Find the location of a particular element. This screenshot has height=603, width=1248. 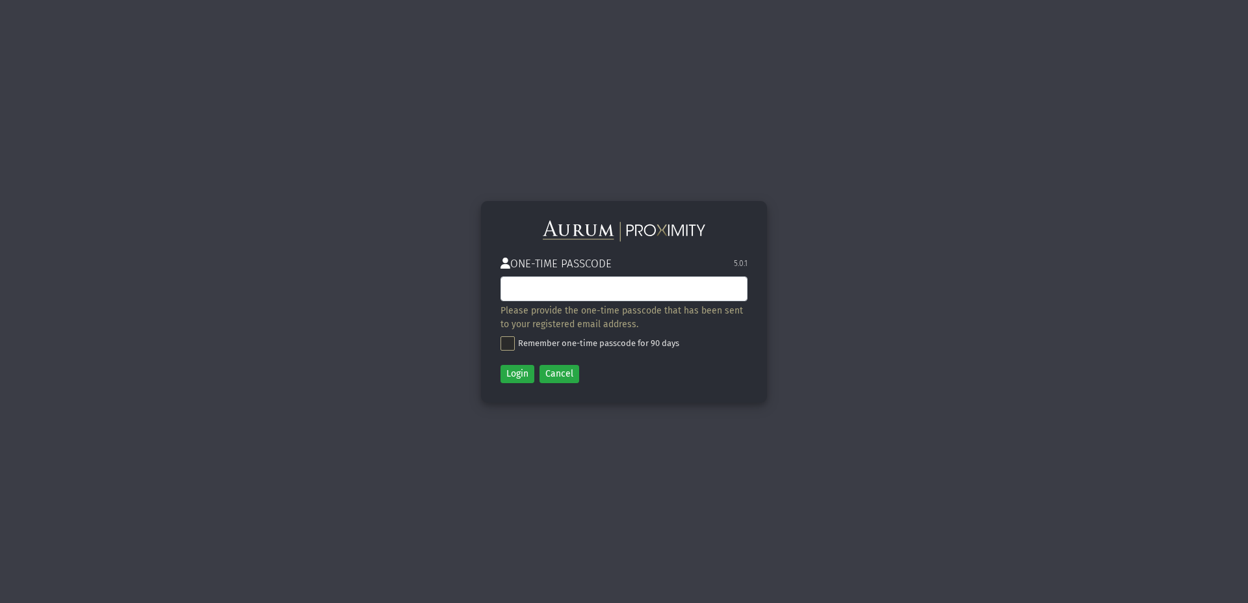

div: Please provide the one-time passcode that has been sent to your registered email address. is located at coordinates (624, 317).